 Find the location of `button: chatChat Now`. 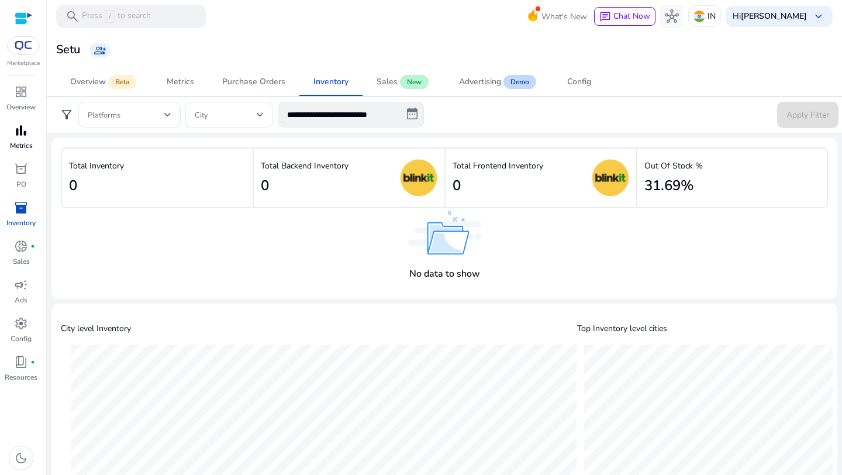

button: chatChat Now is located at coordinates (624, 16).